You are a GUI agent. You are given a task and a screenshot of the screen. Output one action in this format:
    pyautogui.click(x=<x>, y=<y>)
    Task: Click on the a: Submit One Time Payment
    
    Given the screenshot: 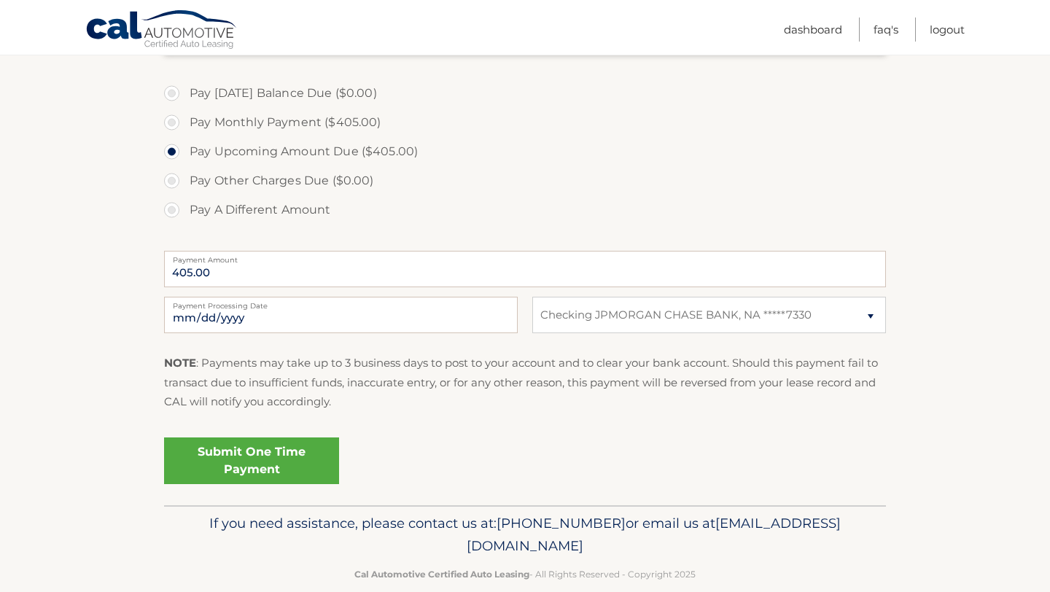 What is the action you would take?
    pyautogui.click(x=252, y=461)
    